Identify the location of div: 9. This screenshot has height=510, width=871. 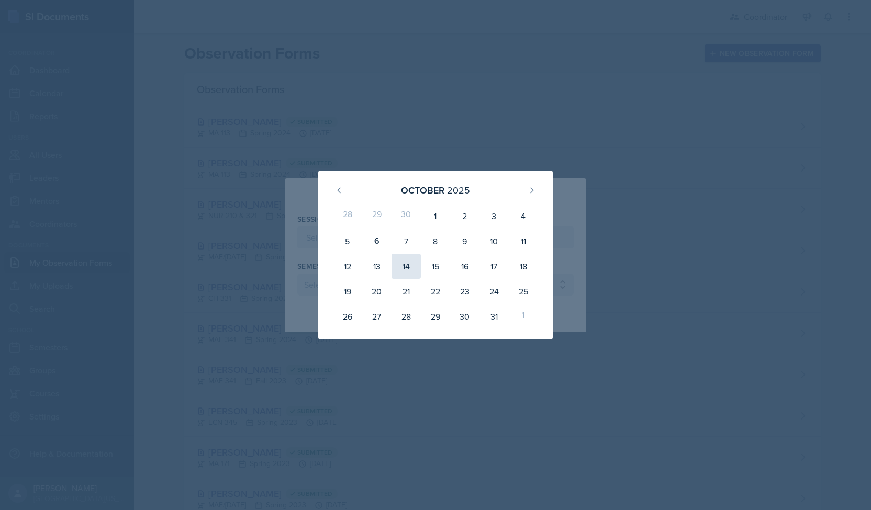
(465, 241).